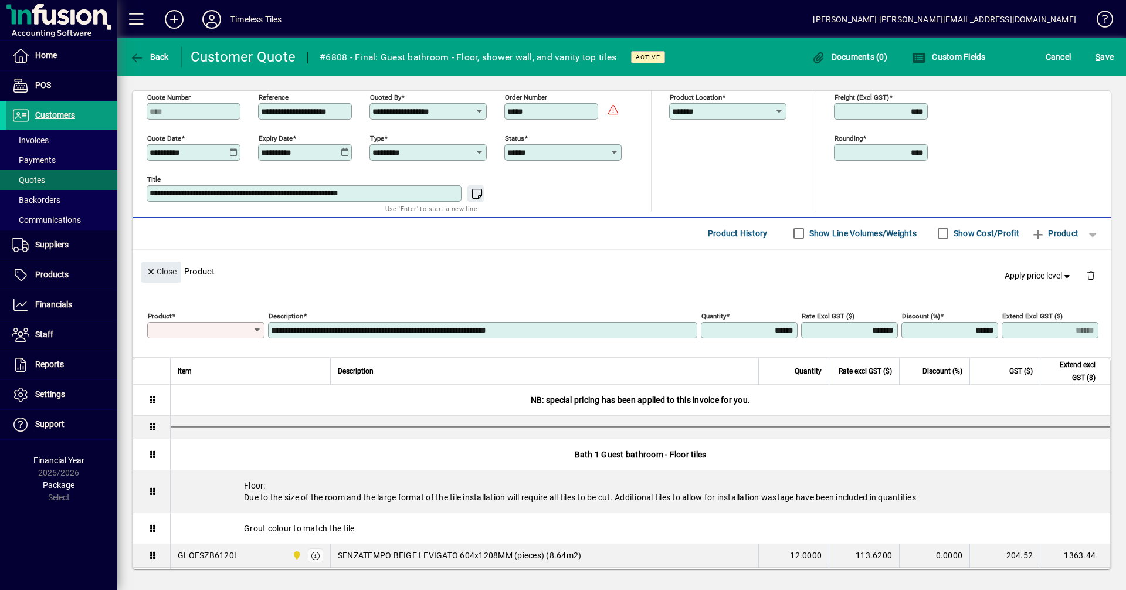 The height and width of the screenshot is (590, 1126). I want to click on span: Support, so click(50, 424).